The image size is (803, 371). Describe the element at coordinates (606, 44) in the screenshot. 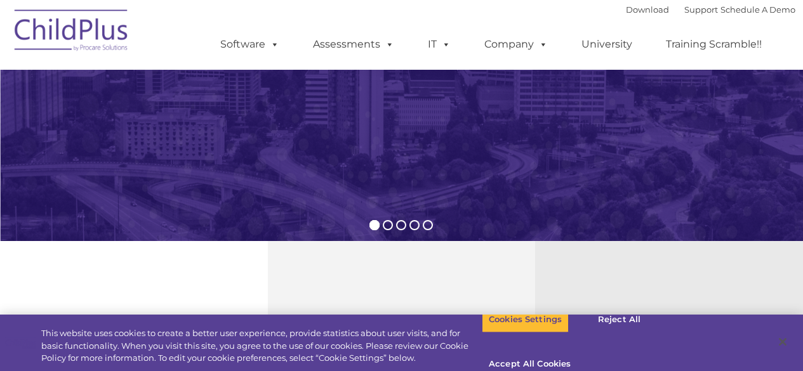

I see `a: University` at that location.